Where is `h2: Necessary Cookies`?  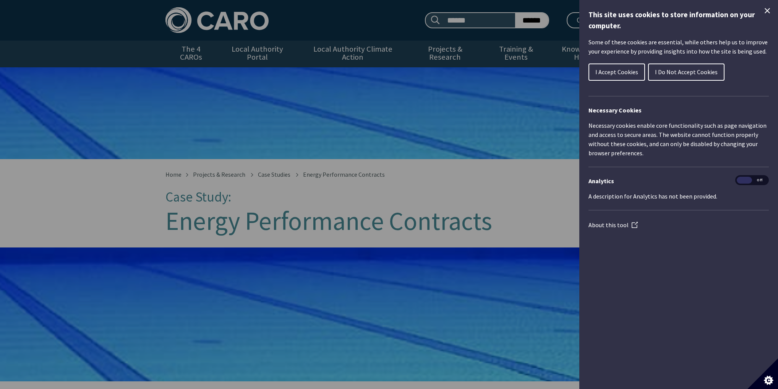
h2: Necessary Cookies is located at coordinates (679, 110).